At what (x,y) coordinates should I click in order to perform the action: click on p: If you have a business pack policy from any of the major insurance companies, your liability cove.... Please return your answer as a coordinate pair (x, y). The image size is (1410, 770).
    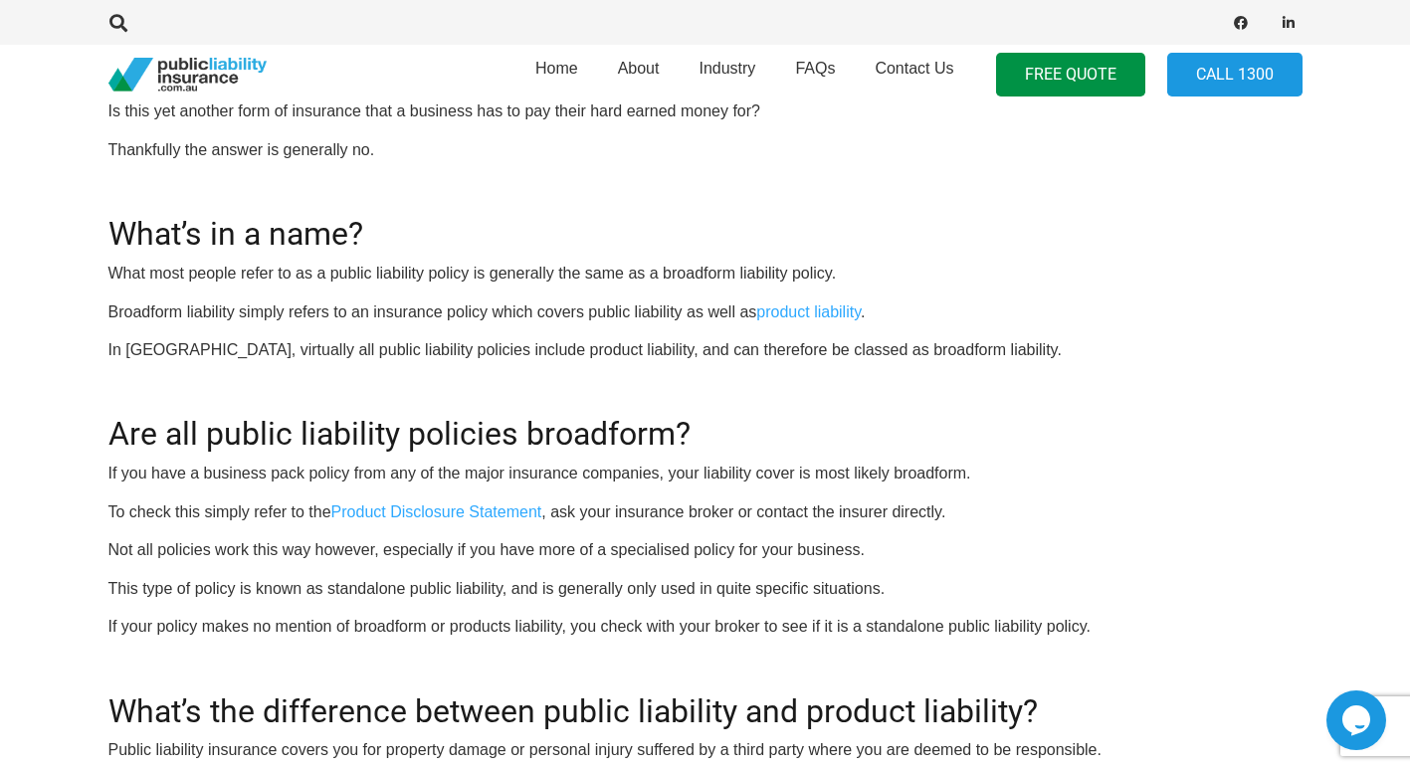
    Looking at the image, I should click on (705, 474).